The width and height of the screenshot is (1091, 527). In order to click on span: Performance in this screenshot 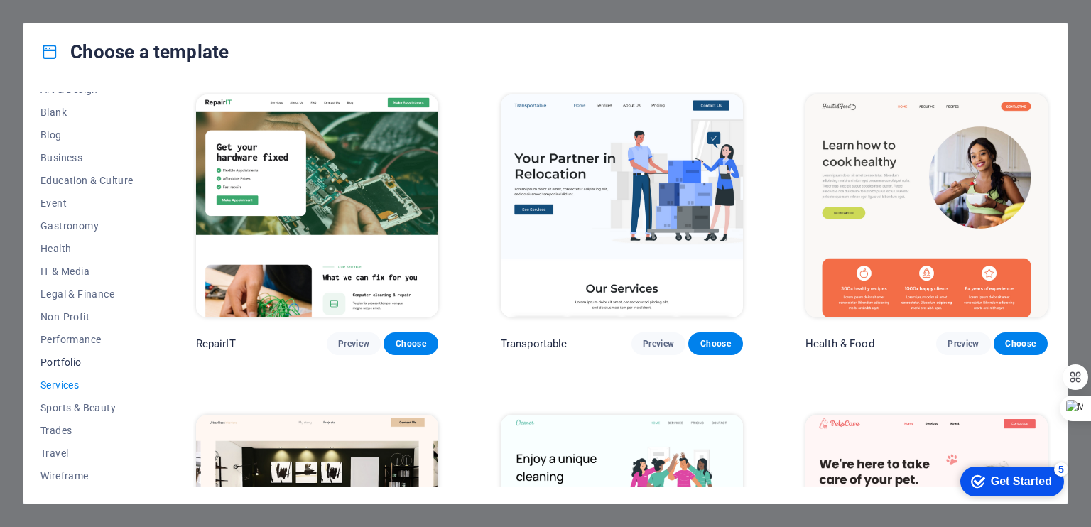, I will do `click(87, 340)`.